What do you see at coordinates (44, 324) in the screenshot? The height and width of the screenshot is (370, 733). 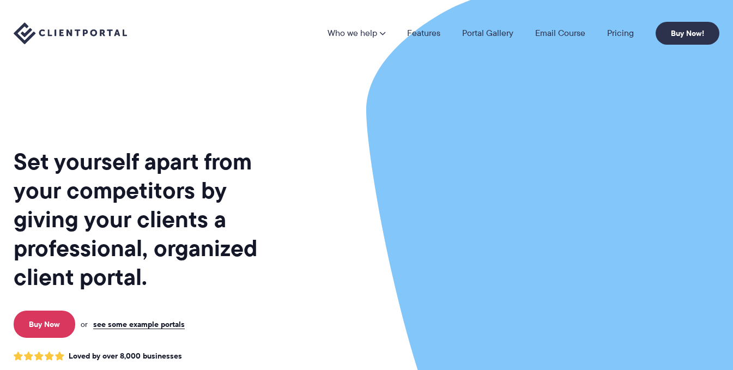 I see `a: Buy Now` at bounding box center [44, 324].